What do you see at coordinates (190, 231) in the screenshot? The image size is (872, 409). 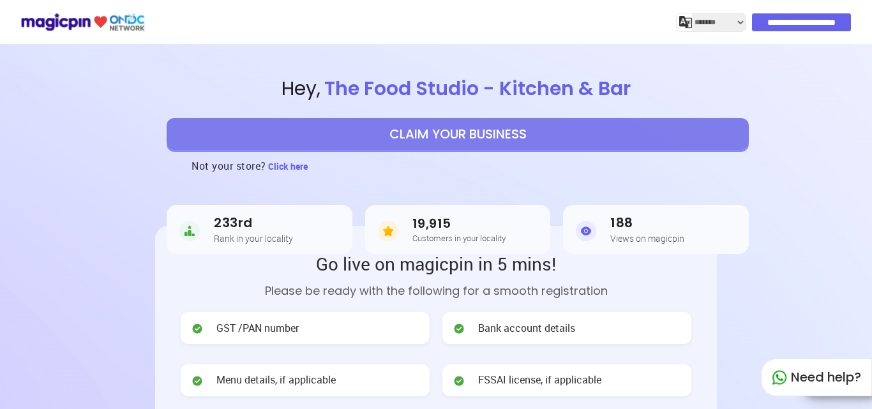 I see `img: Rank` at bounding box center [190, 231].